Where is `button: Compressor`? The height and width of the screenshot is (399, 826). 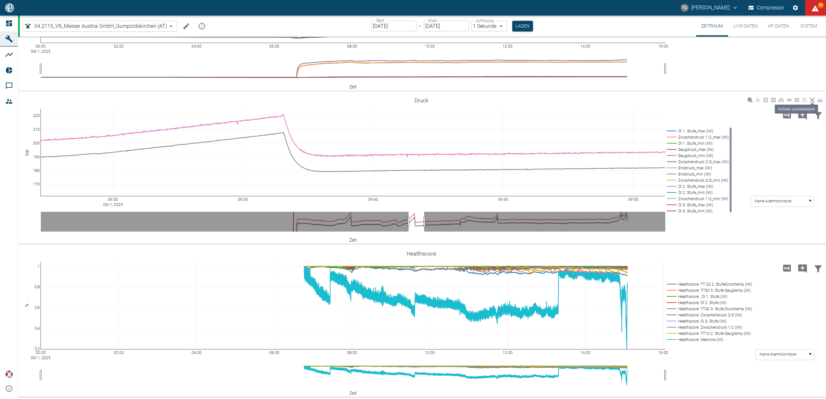 button: Compressor is located at coordinates (767, 8).